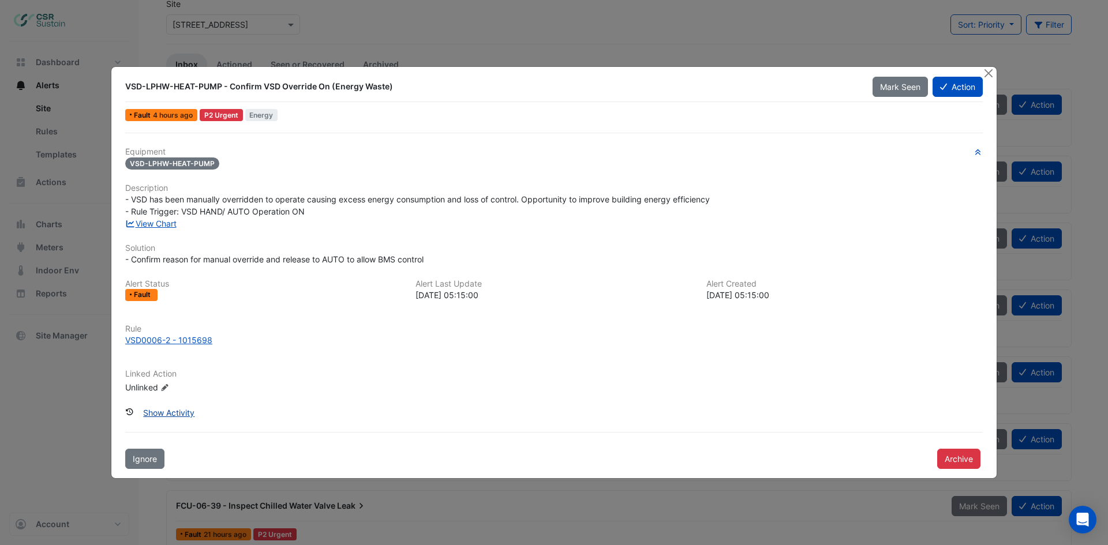  Describe the element at coordinates (1083, 520) in the screenshot. I see `div: Open Intercom Messenger` at that location.